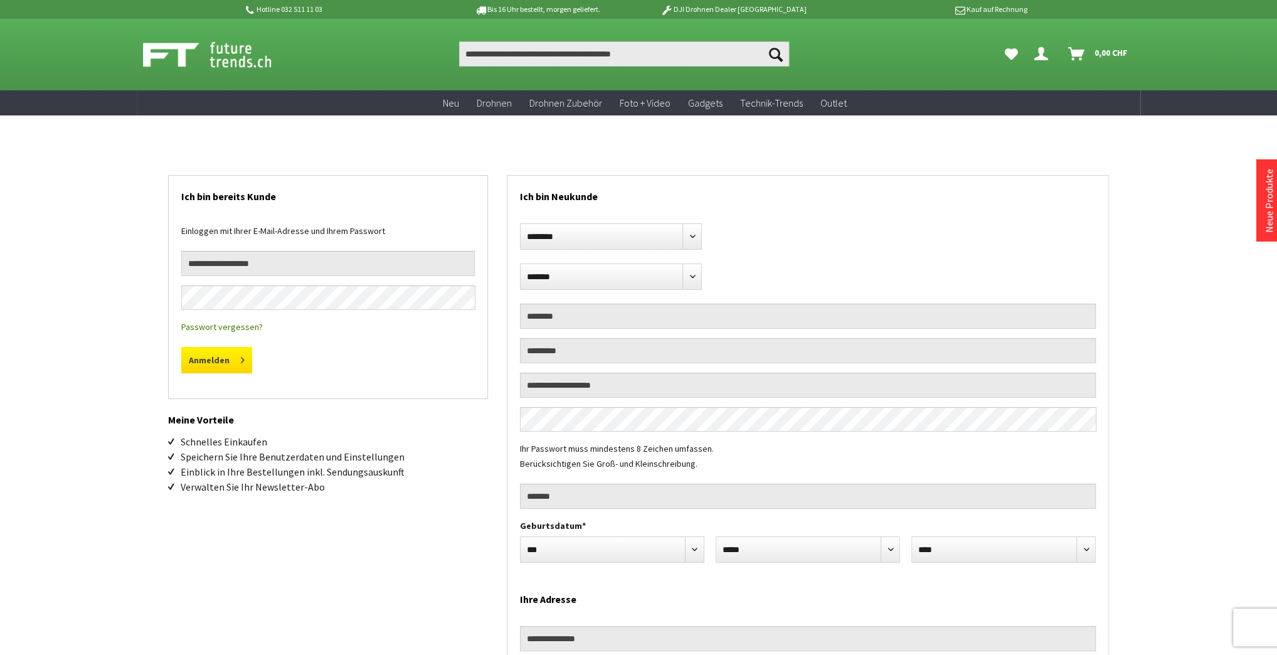  Describe the element at coordinates (221, 55) in the screenshot. I see `a: Shop Futuretrends - zur Startseite wechseln` at that location.